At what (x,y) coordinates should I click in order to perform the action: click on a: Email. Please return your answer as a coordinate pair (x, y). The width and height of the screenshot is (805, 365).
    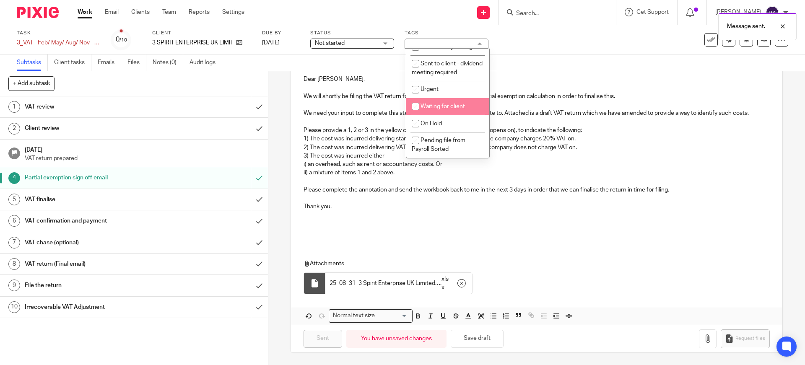
    Looking at the image, I should click on (111, 12).